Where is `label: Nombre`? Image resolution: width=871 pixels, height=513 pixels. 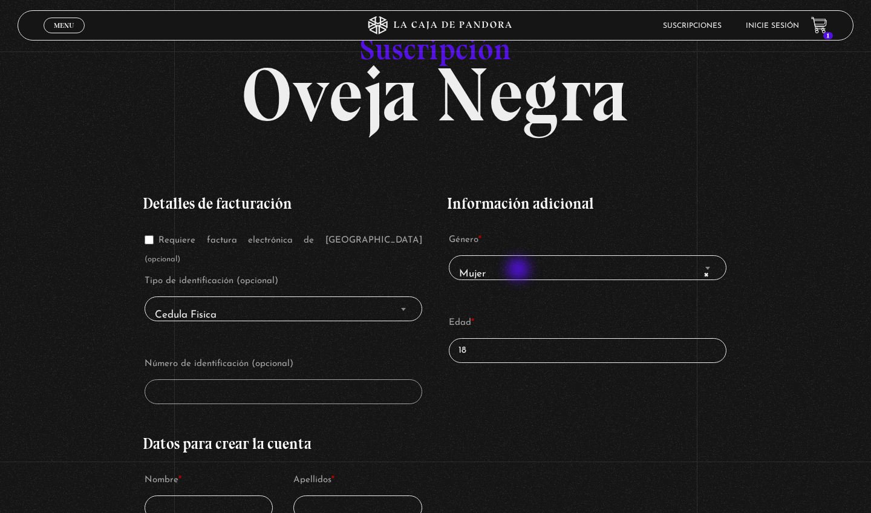
label: Nombre is located at coordinates (209, 481).